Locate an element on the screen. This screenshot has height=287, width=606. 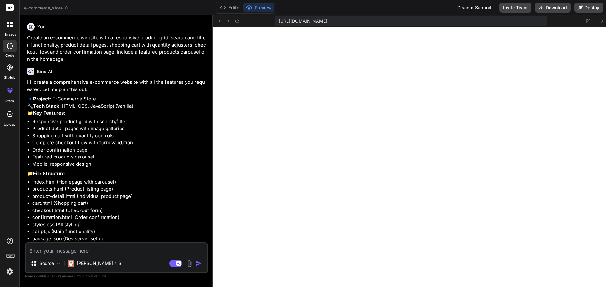
label: threads is located at coordinates (9, 34).